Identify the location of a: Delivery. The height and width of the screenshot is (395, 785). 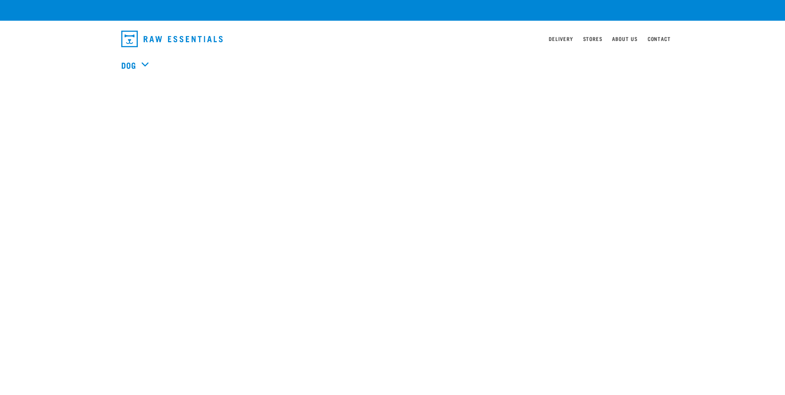
(561, 38).